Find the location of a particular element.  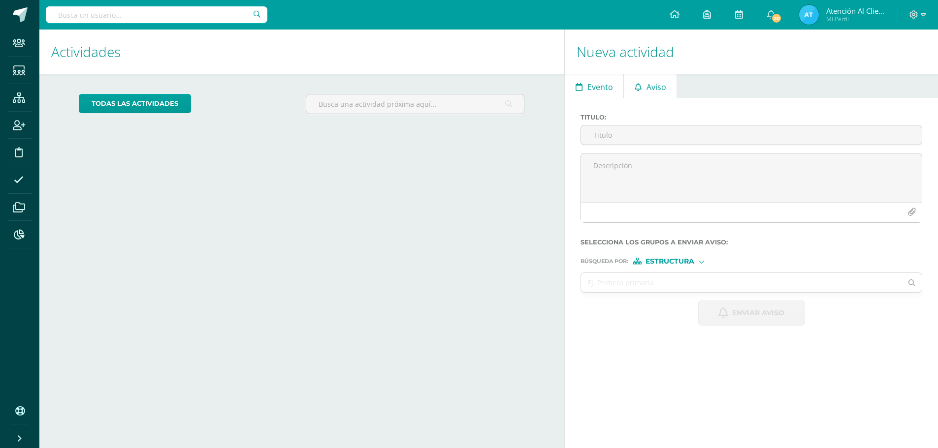

a: todas las Actividades is located at coordinates (135, 103).